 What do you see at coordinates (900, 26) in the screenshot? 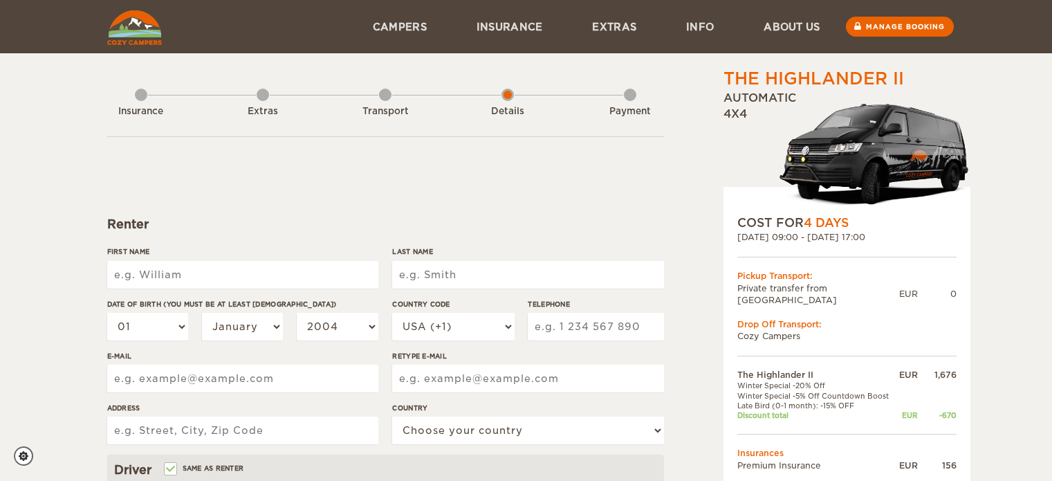
I see `a: Manage booking` at bounding box center [900, 26].